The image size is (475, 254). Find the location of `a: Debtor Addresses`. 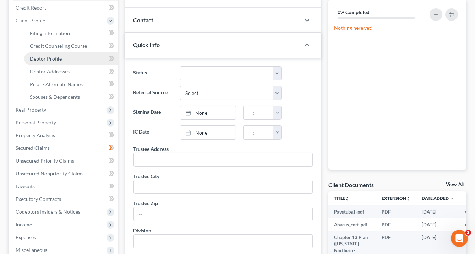

a: Debtor Addresses is located at coordinates (71, 72).